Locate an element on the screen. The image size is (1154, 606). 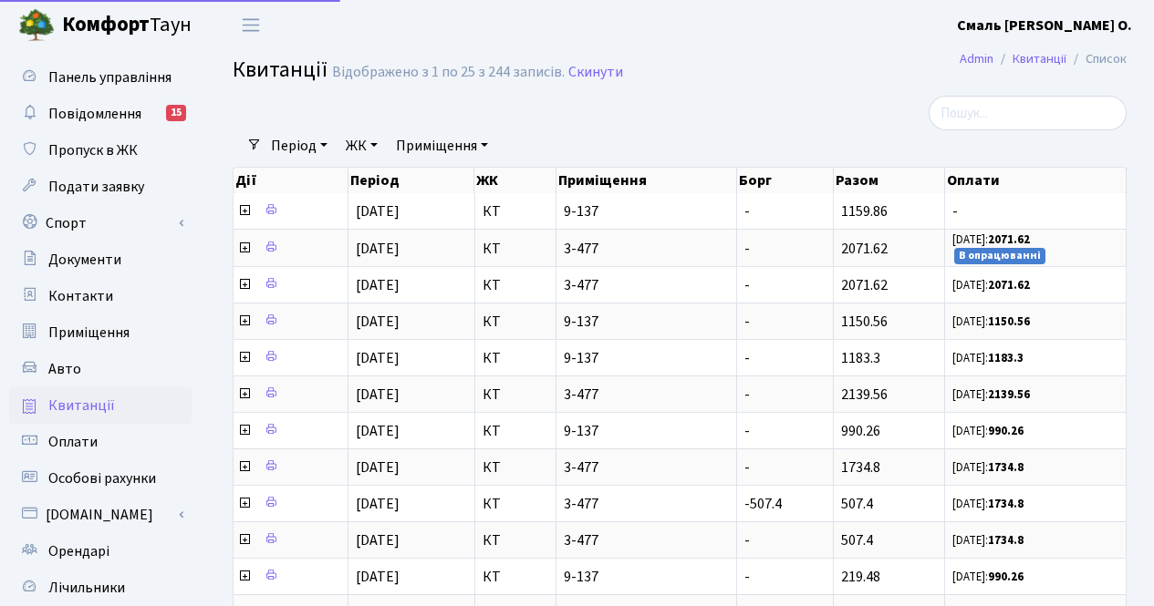
span: 1183.3 is located at coordinates (860, 358).